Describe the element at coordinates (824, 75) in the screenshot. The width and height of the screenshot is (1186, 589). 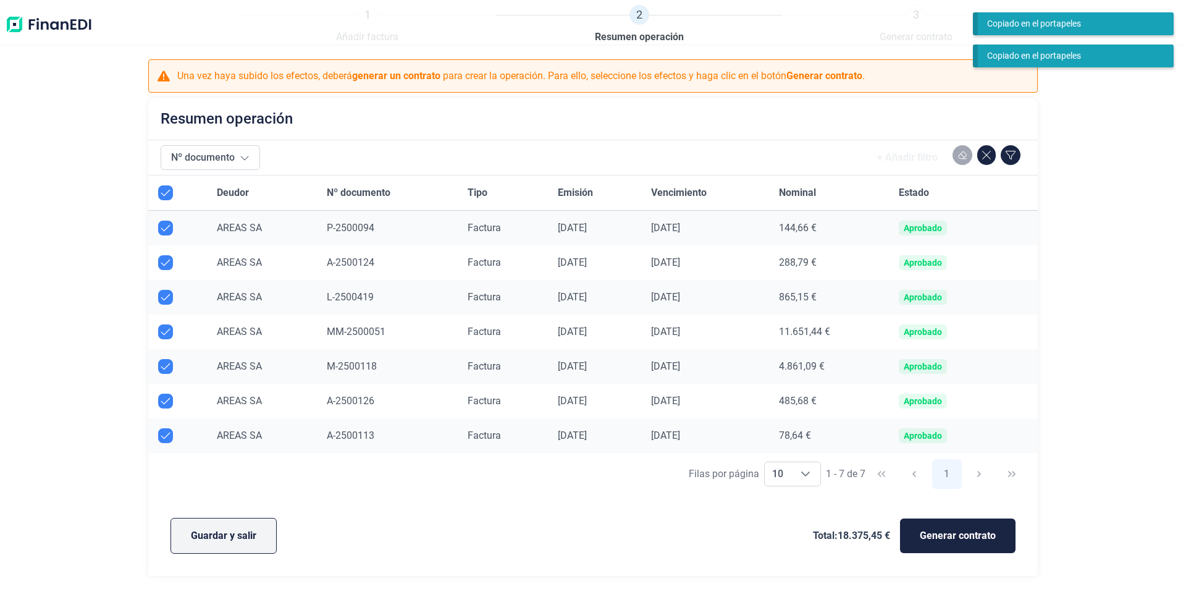
I see `b: Generar contrato` at that location.